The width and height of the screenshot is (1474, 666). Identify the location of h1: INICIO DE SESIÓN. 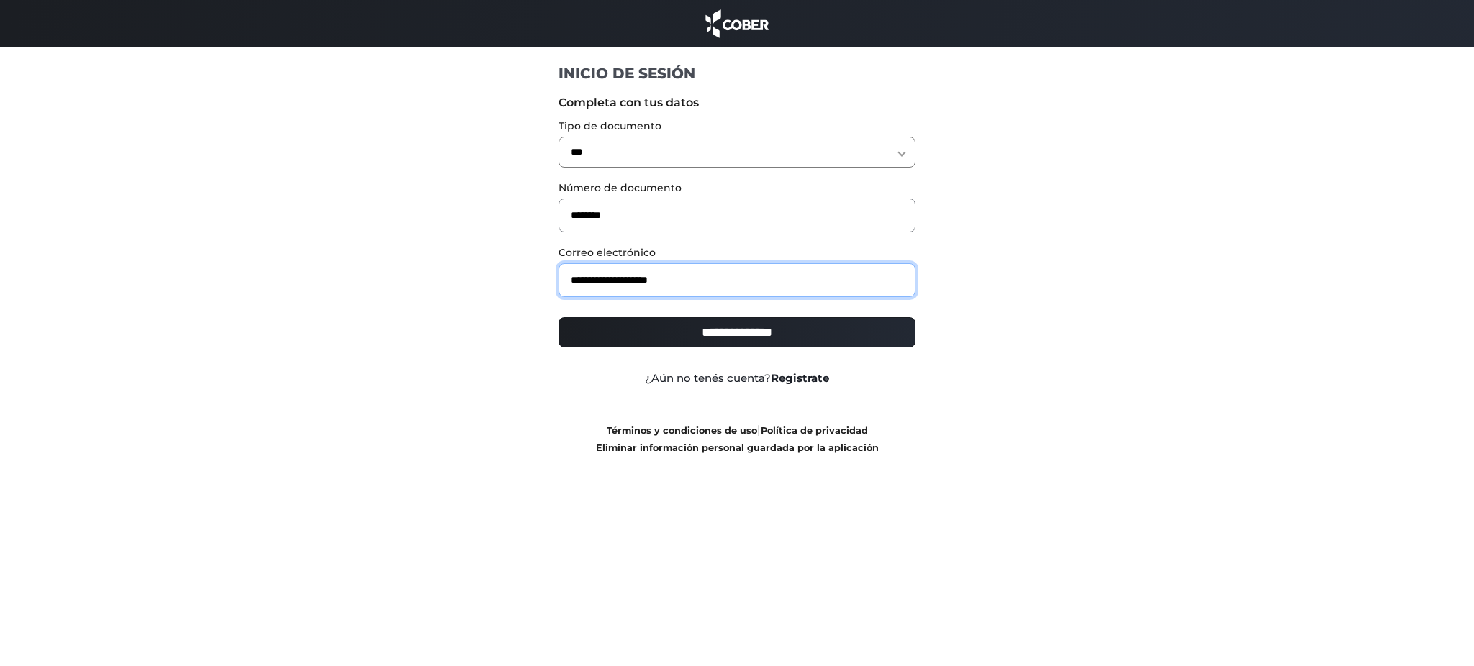
(737, 73).